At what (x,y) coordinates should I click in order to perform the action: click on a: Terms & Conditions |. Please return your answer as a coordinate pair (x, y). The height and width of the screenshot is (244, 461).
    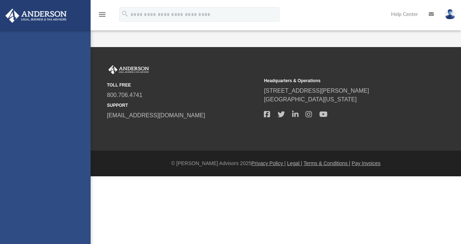
    Looking at the image, I should click on (327, 163).